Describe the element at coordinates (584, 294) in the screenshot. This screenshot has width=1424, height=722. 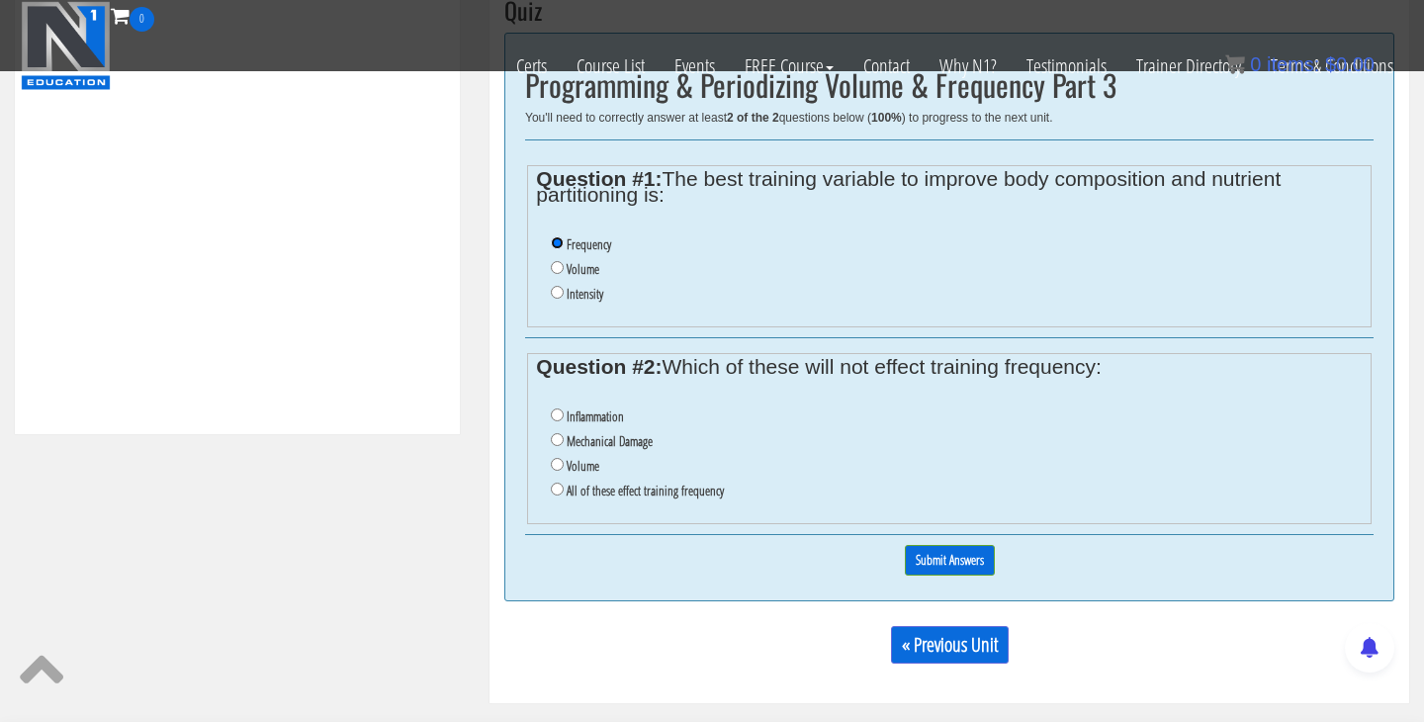
I see `label: Intensity` at that location.